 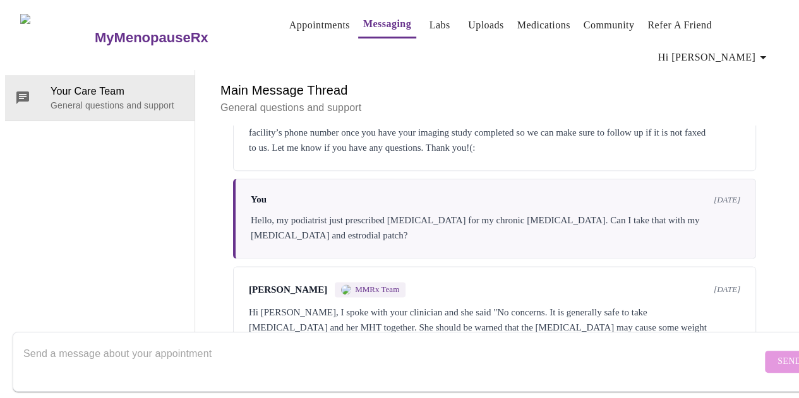 What do you see at coordinates (175, 38) in the screenshot?
I see `a: MyMenopauseRx` at bounding box center [175, 38].